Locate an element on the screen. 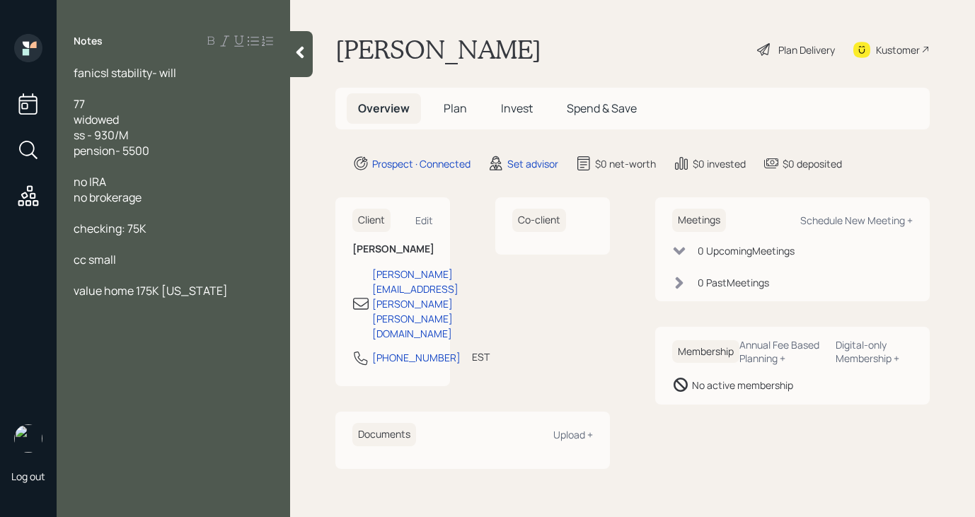 This screenshot has width=975, height=517. div: EST is located at coordinates (481, 357).